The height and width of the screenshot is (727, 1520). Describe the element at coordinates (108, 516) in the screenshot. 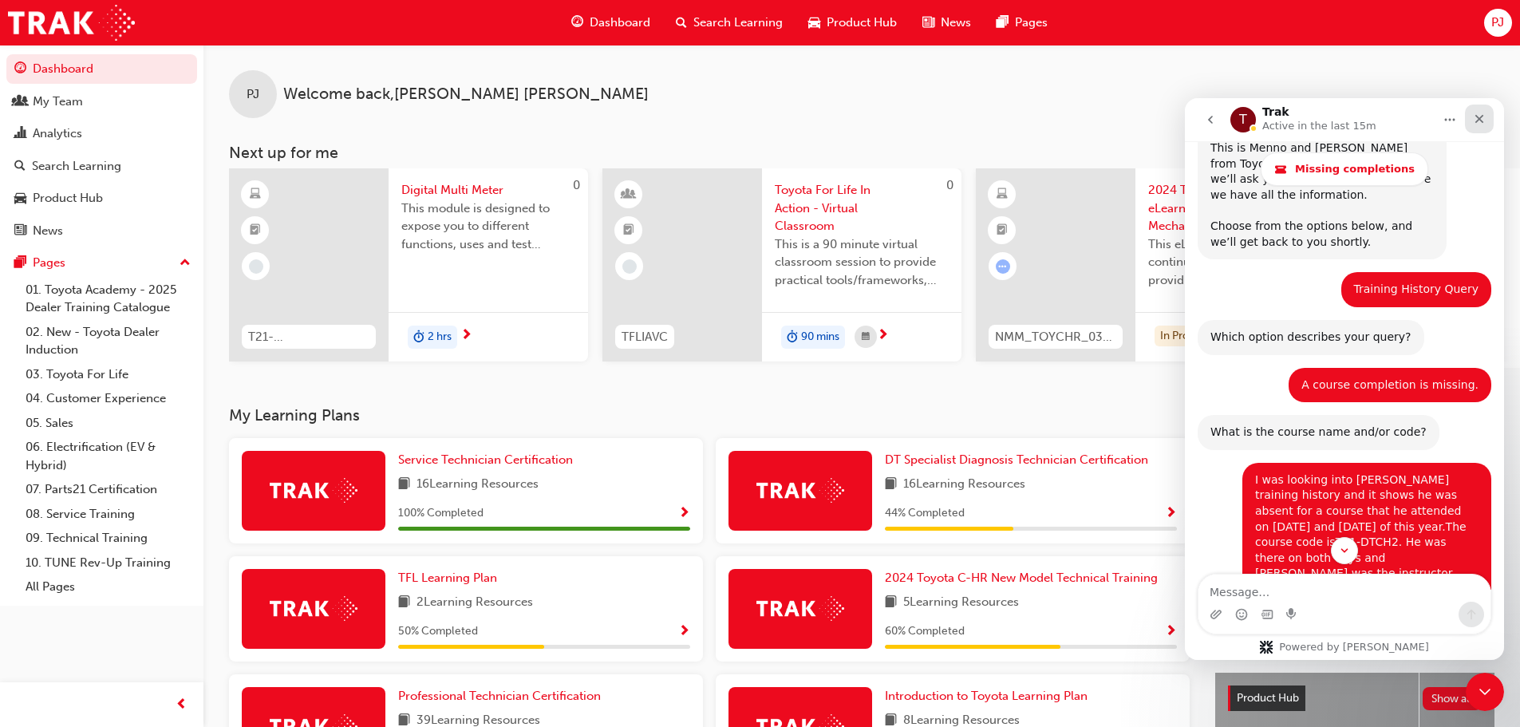

I see `button: Start recording` at that location.